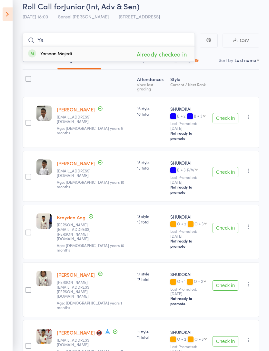 Image resolution: width=269 pixels, height=351 pixels. Describe the element at coordinates (189, 116) in the screenshot. I see `div: B + 2` at that location.